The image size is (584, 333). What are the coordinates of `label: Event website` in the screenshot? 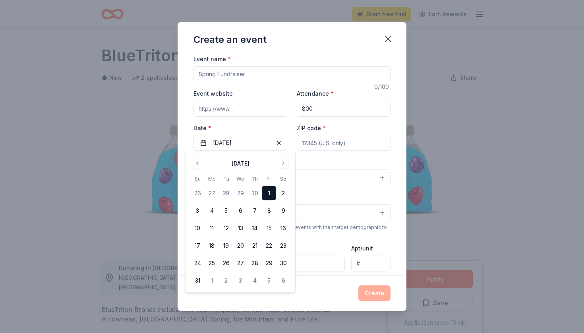 It's located at (213, 94).